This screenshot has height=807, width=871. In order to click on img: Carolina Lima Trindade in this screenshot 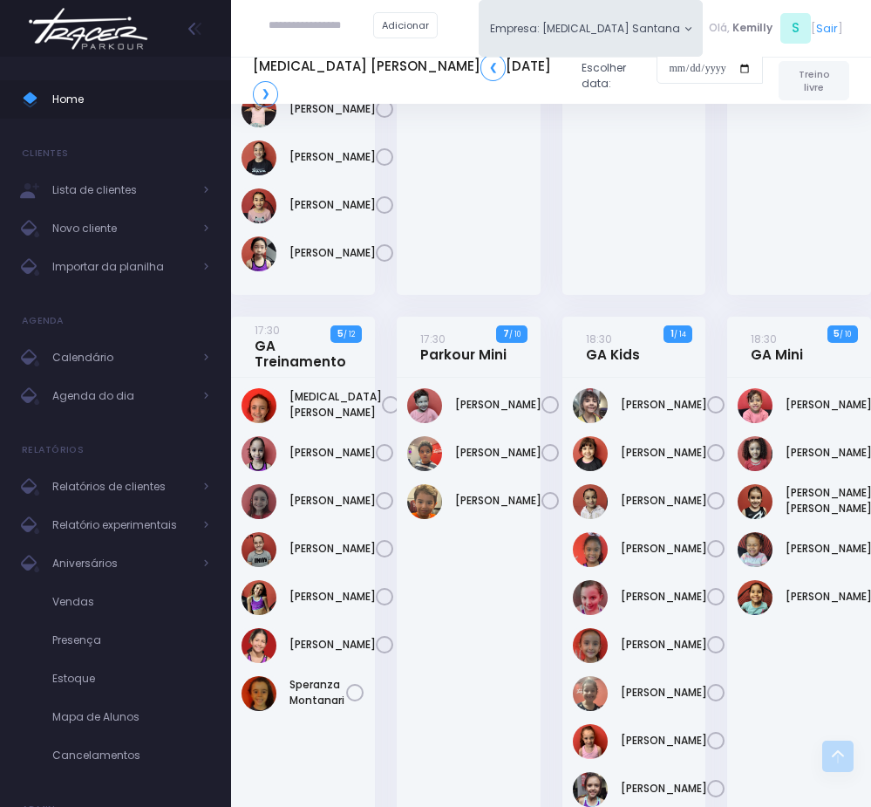, I will do `click(590, 501)`.